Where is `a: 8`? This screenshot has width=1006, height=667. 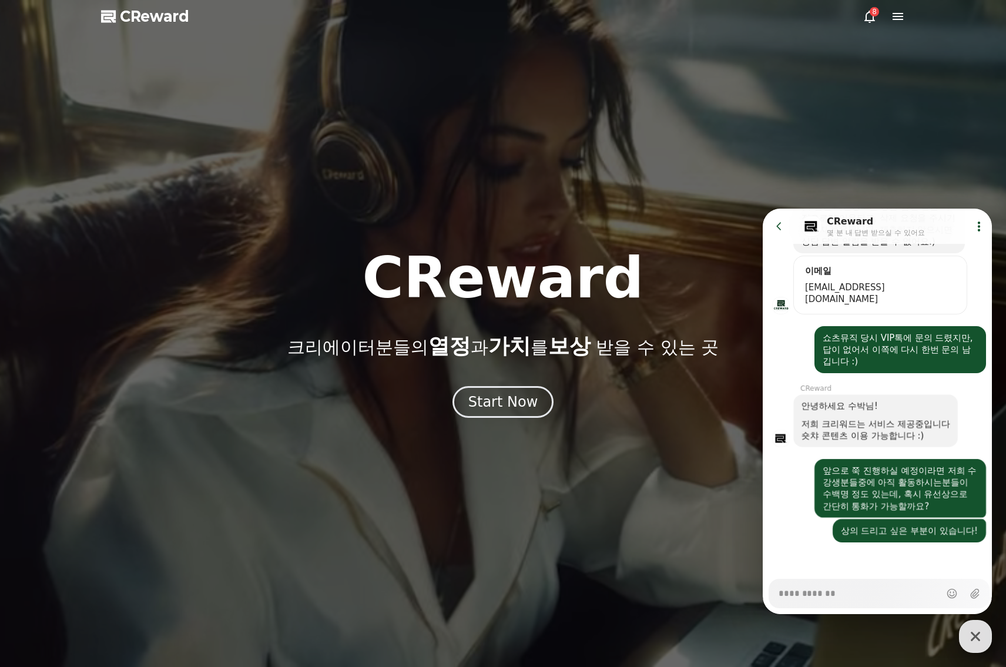 a: 8 is located at coordinates (870, 16).